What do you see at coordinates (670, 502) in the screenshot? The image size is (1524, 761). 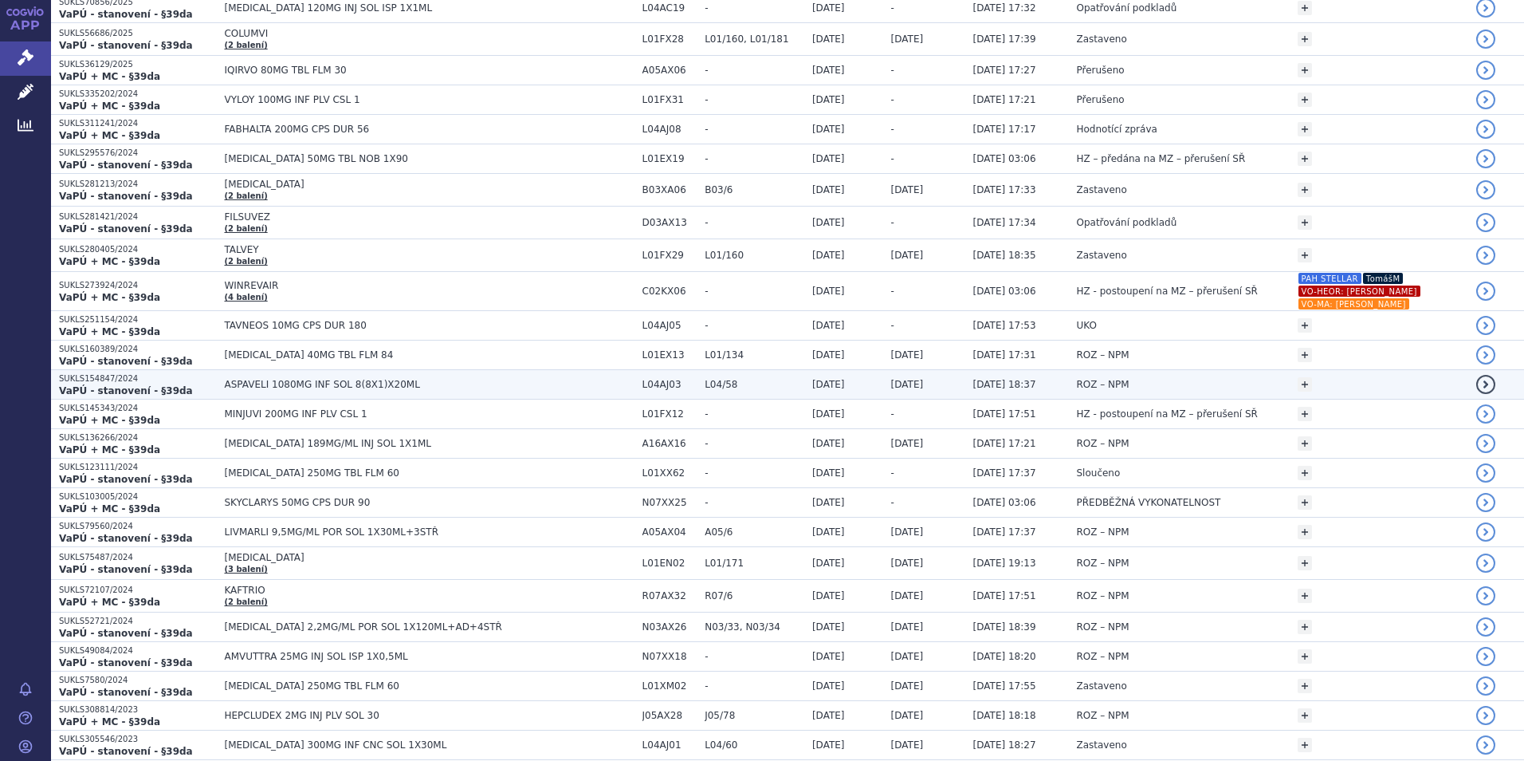 I see `span: N07XX25` at bounding box center [670, 502].